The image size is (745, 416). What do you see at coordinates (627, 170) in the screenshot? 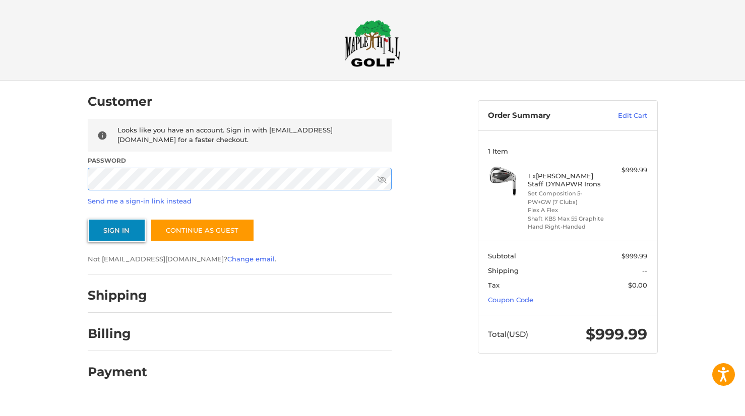
I see `div: $999.99` at bounding box center [627, 170].